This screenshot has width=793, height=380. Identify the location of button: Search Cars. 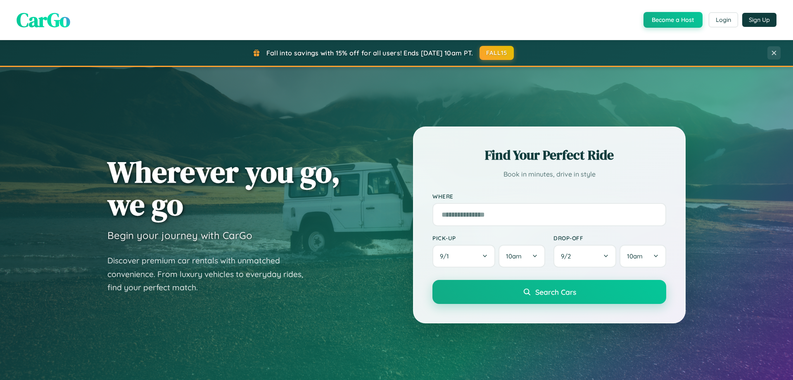
(550, 292).